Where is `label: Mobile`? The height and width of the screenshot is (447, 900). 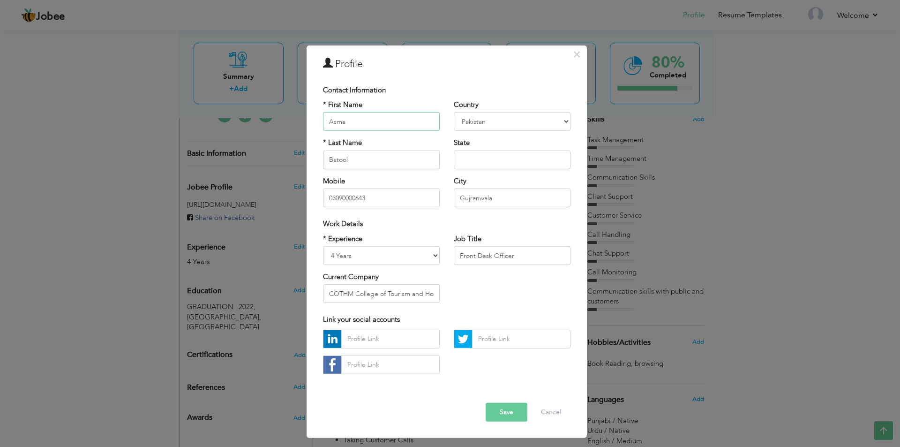 label: Mobile is located at coordinates (334, 181).